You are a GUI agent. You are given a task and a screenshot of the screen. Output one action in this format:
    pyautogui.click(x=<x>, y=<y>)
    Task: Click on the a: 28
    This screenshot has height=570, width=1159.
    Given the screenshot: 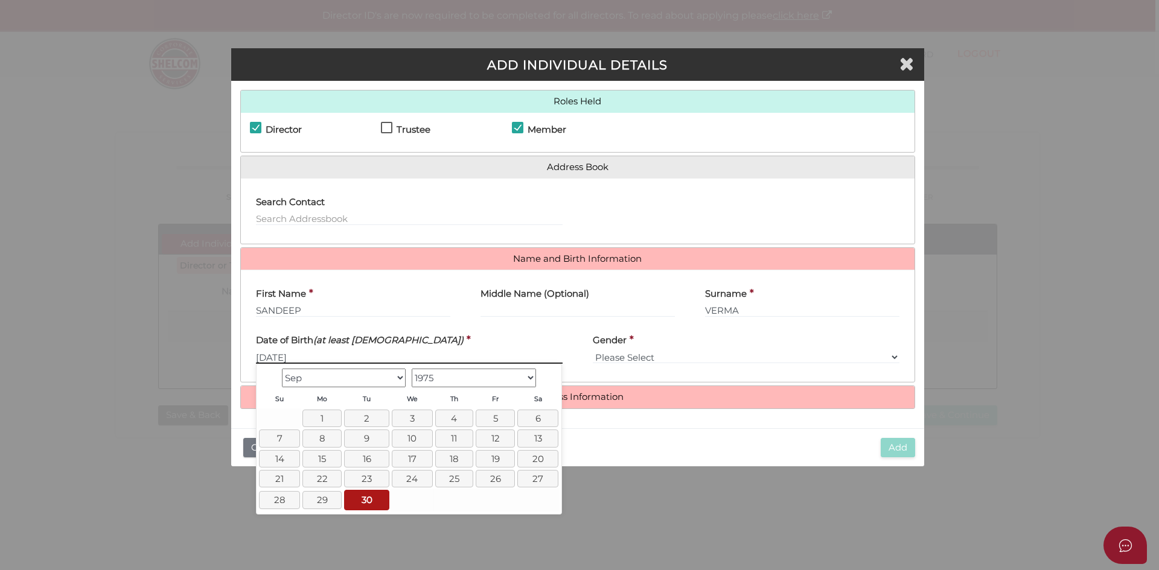 What is the action you would take?
    pyautogui.click(x=279, y=500)
    